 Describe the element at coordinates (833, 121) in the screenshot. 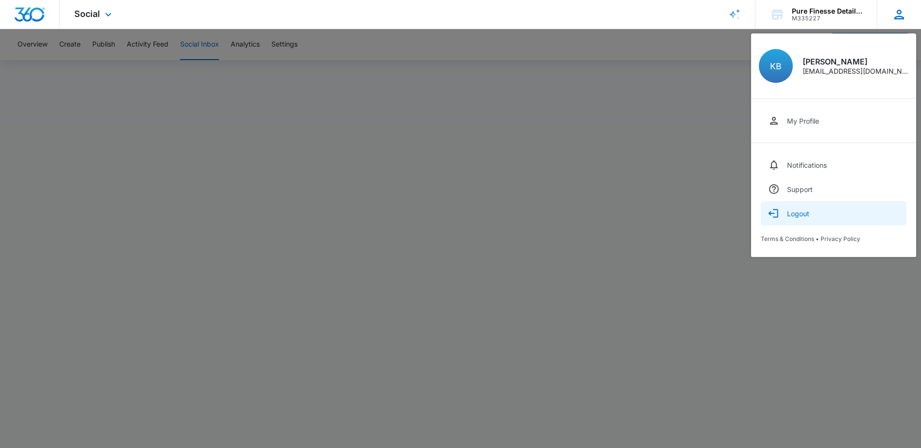

I see `a: My Profile` at that location.